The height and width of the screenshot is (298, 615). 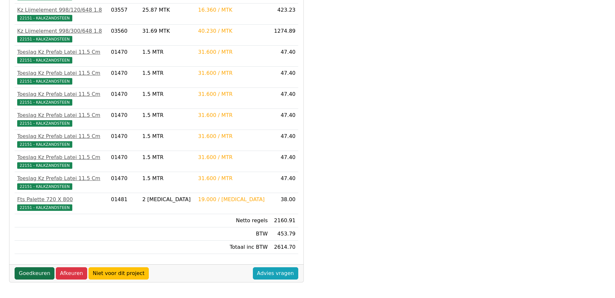 I want to click on td: 2614.70, so click(x=284, y=247).